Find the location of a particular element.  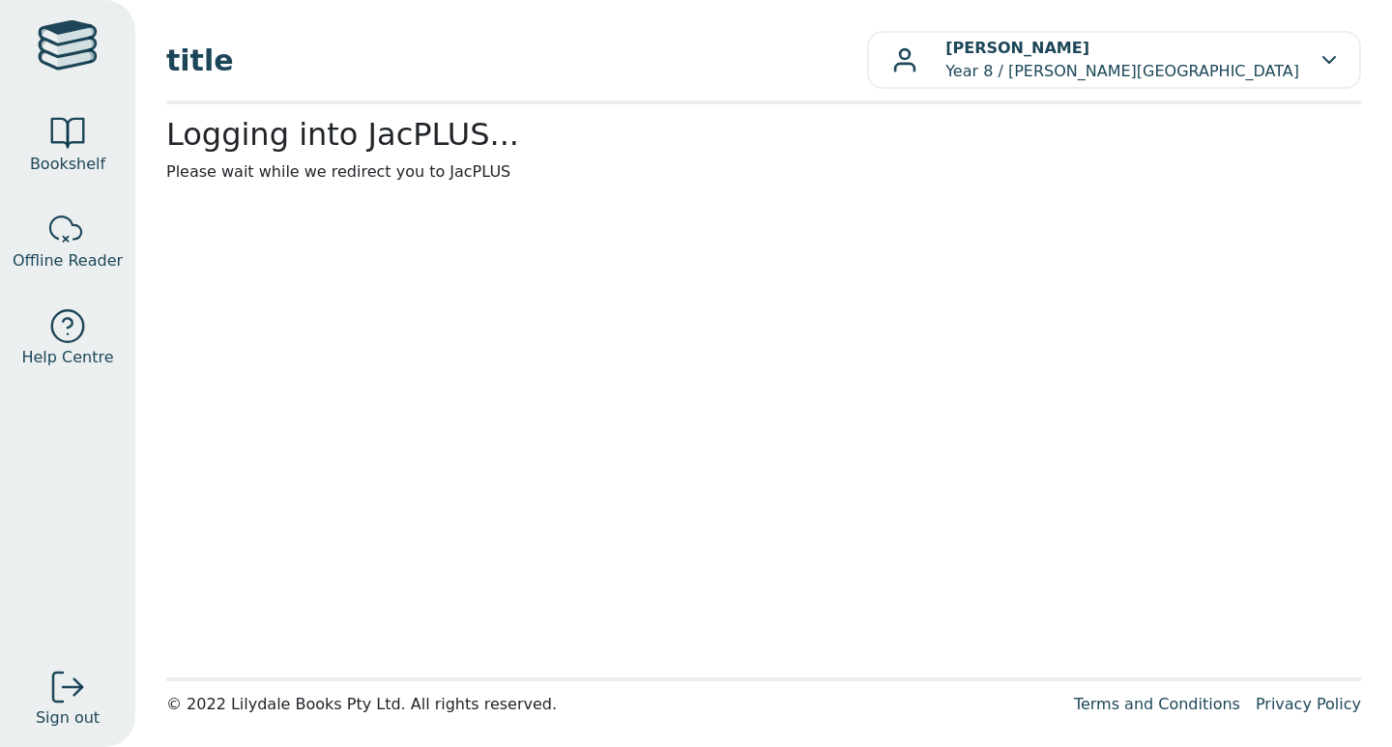

h2: Logging into JacPLUS... is located at coordinates (764, 134).